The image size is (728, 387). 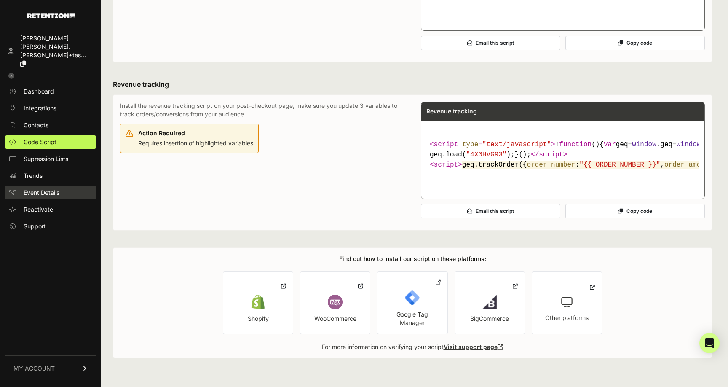 I want to click on a: Event Details, so click(x=51, y=193).